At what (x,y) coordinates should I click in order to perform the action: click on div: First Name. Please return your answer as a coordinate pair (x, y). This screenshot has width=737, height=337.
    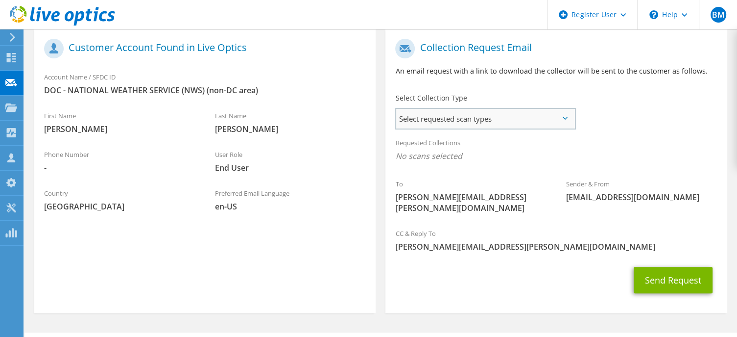
    Looking at the image, I should click on (120, 122).